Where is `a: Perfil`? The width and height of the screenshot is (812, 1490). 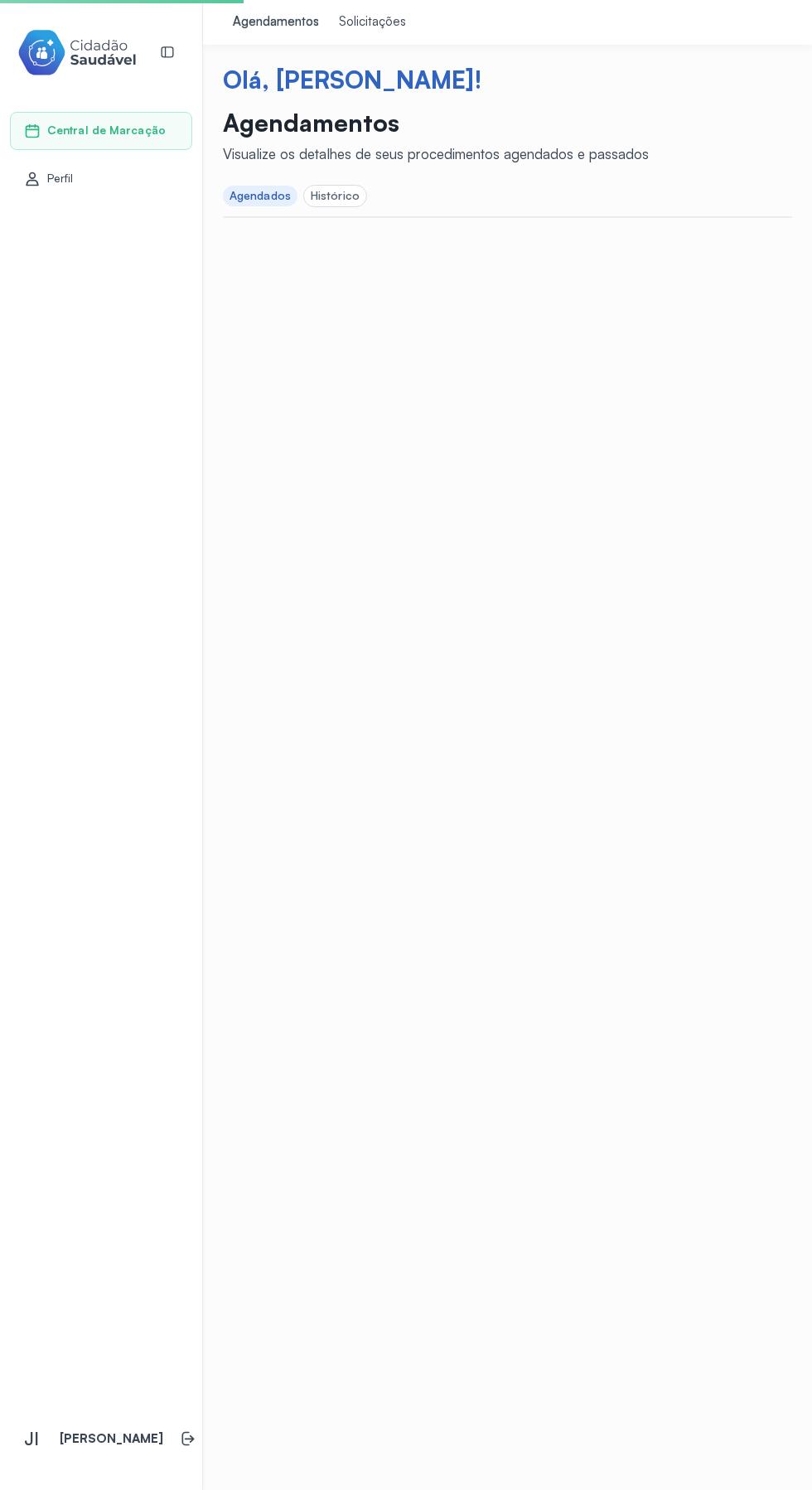 a: Perfil is located at coordinates (102, 179).